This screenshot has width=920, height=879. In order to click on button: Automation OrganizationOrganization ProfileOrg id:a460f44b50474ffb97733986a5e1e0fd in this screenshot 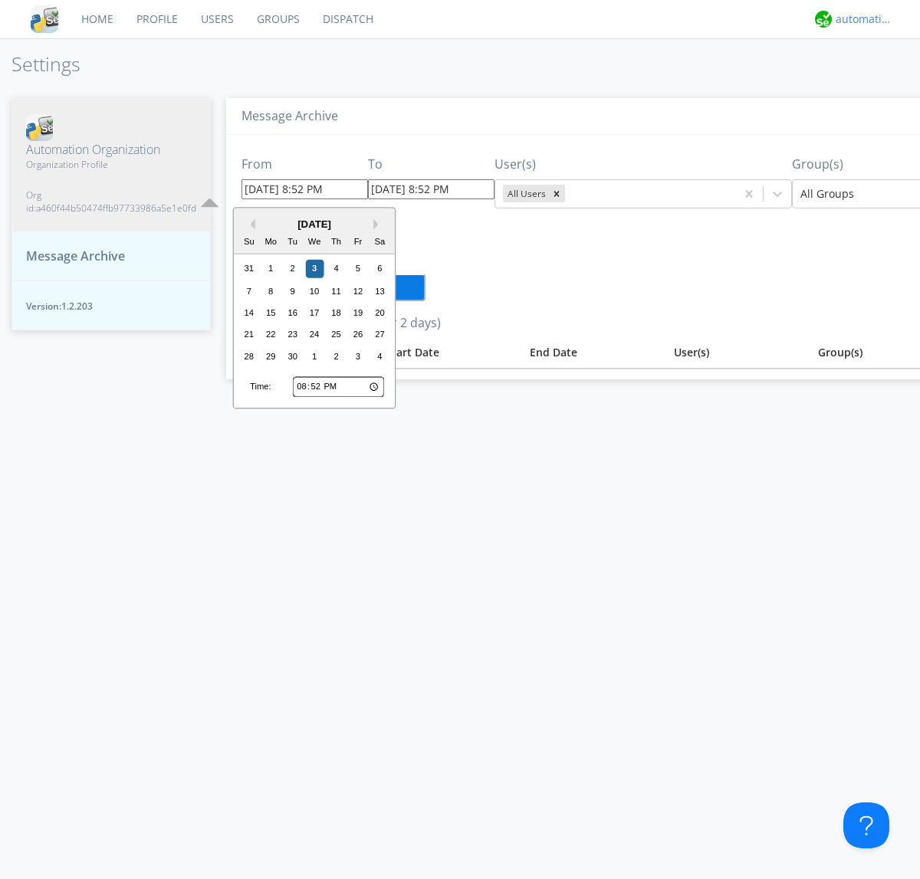, I will do `click(111, 165)`.